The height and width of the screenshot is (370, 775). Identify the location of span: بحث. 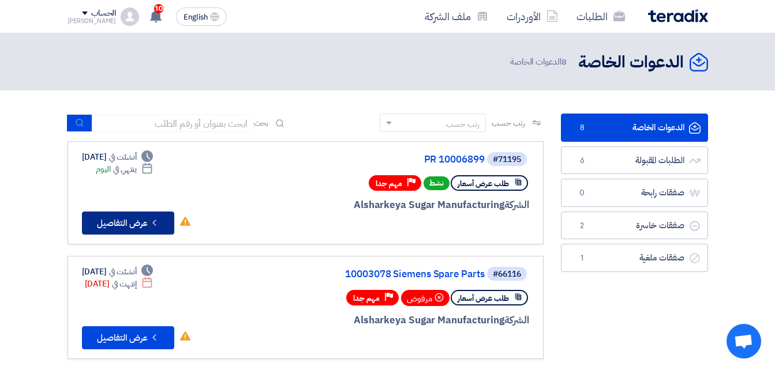
(261, 123).